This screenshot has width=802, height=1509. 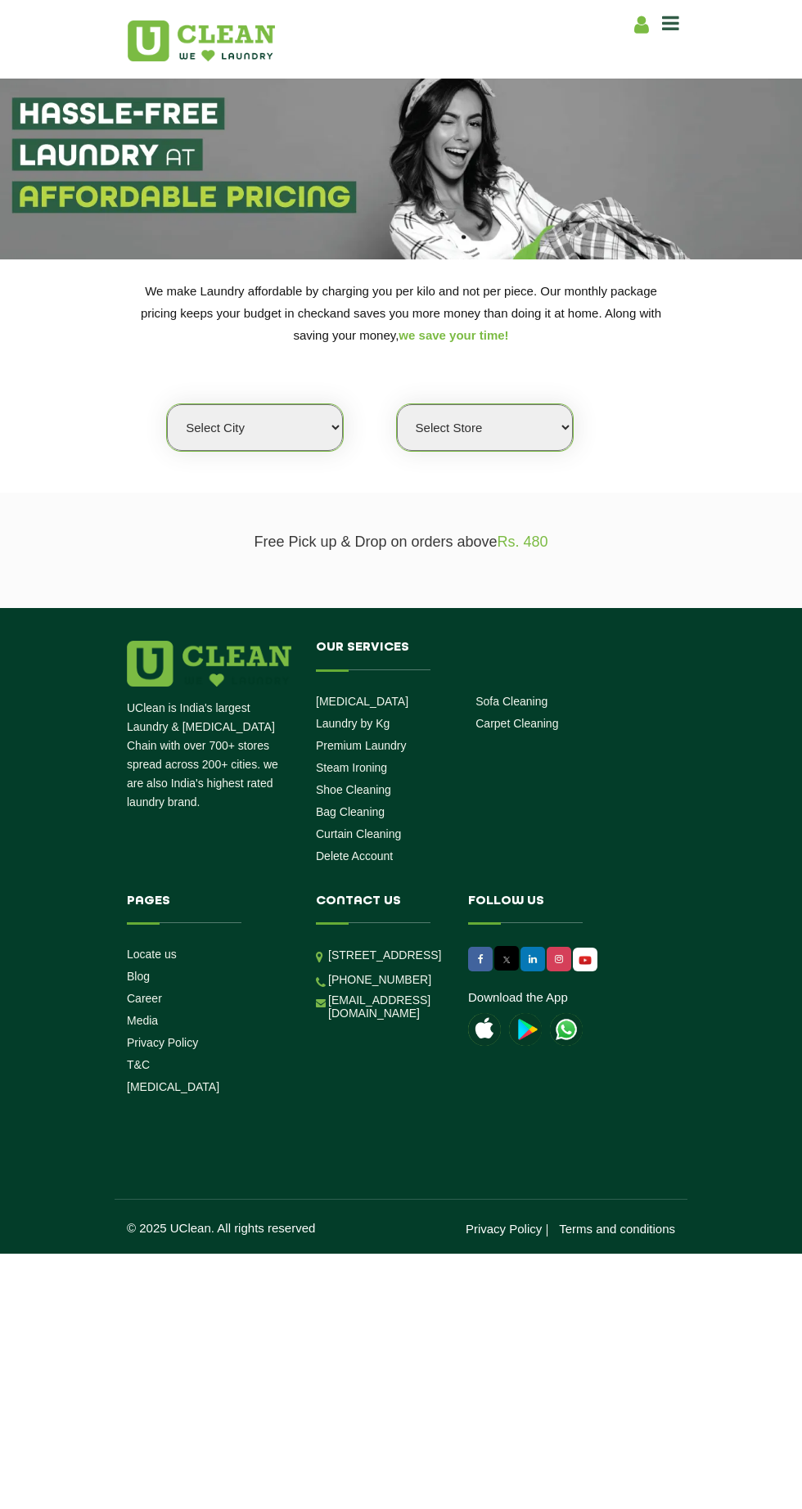 What do you see at coordinates (361, 746) in the screenshot?
I see `a: Premium Laundry` at bounding box center [361, 746].